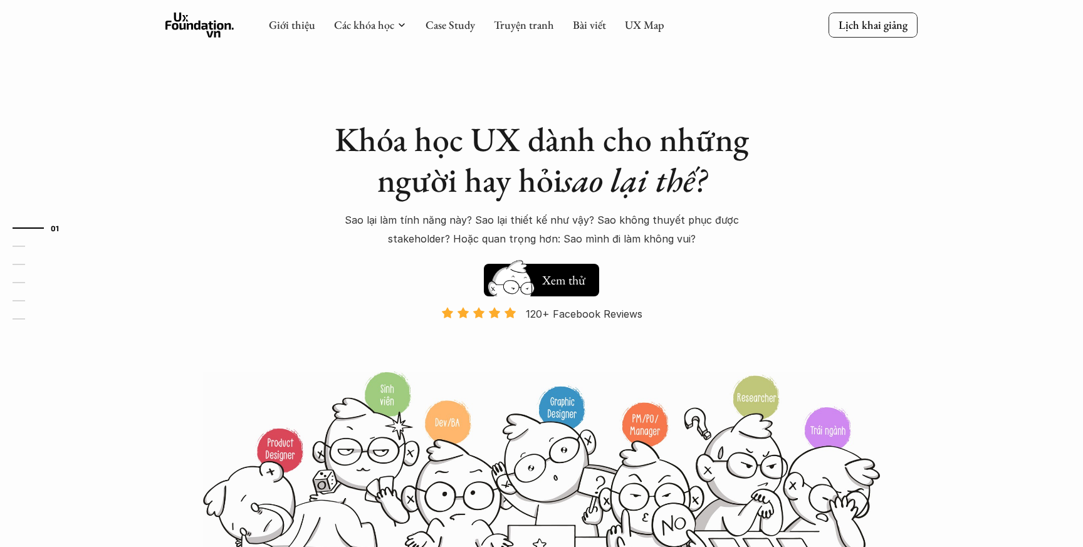 Image resolution: width=1083 pixels, height=547 pixels. What do you see at coordinates (42, 228) in the screenshot?
I see `a: 01` at bounding box center [42, 228].